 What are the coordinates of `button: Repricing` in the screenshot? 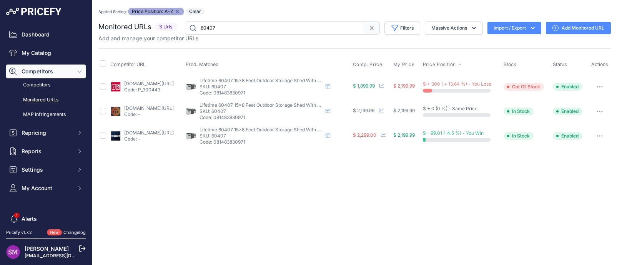 It's located at (46, 133).